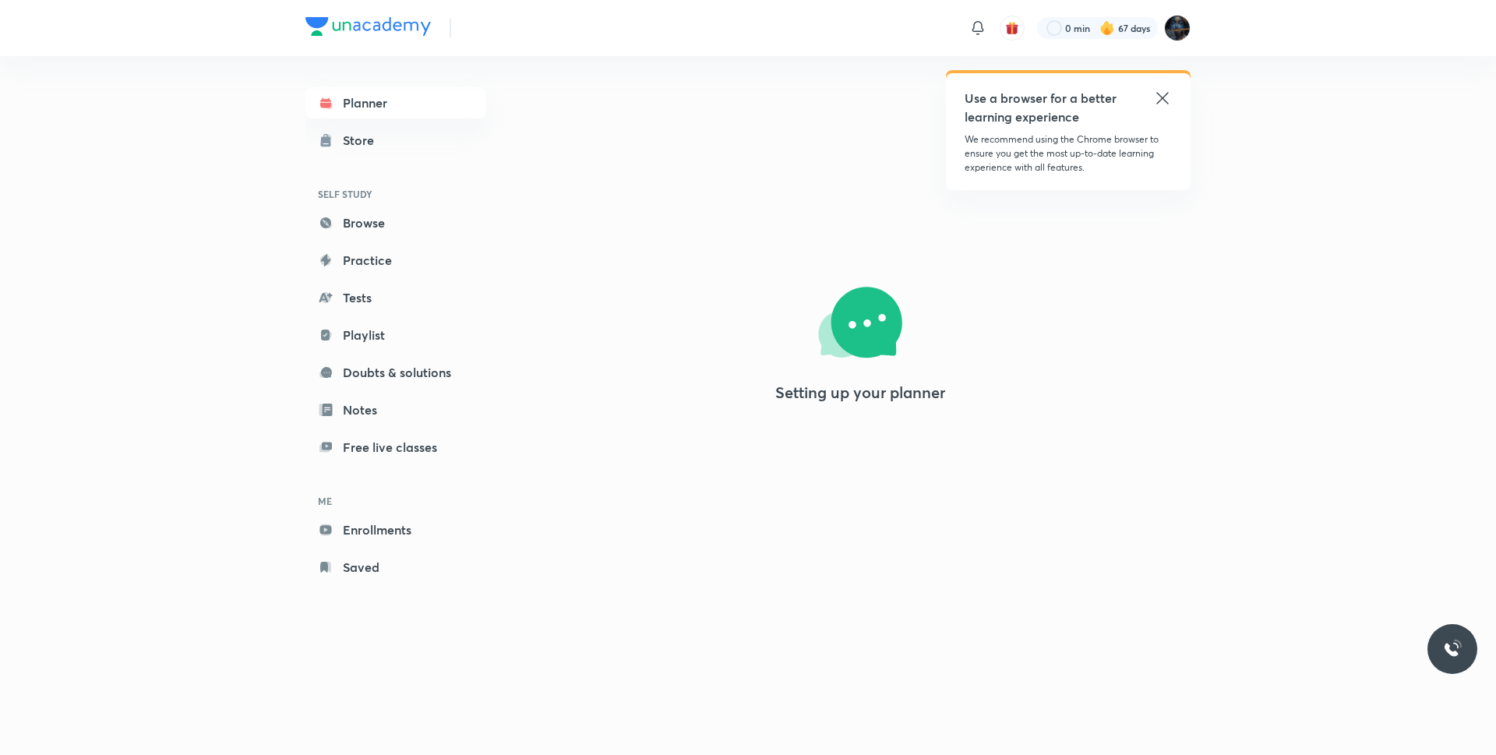  What do you see at coordinates (1012, 28) in the screenshot?
I see `button: avatar` at bounding box center [1012, 28].